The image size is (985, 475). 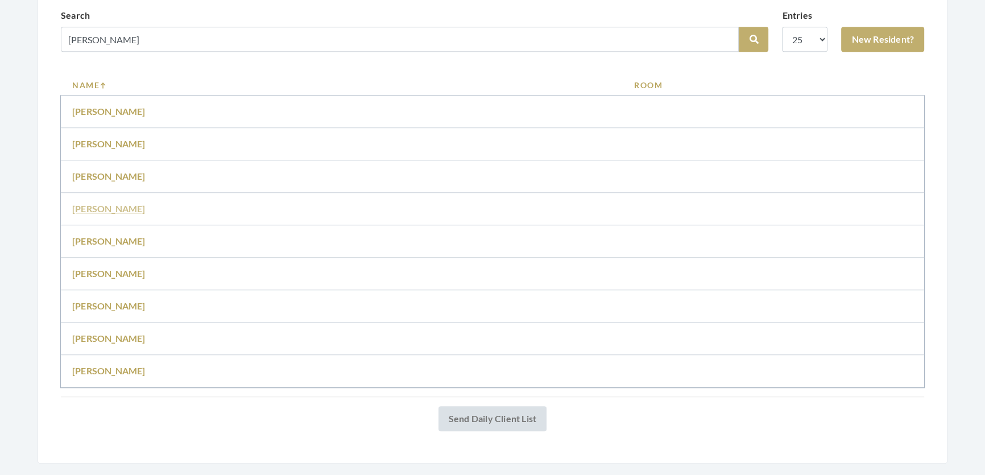 What do you see at coordinates (882, 39) in the screenshot?
I see `a: New Resident?` at bounding box center [882, 39].